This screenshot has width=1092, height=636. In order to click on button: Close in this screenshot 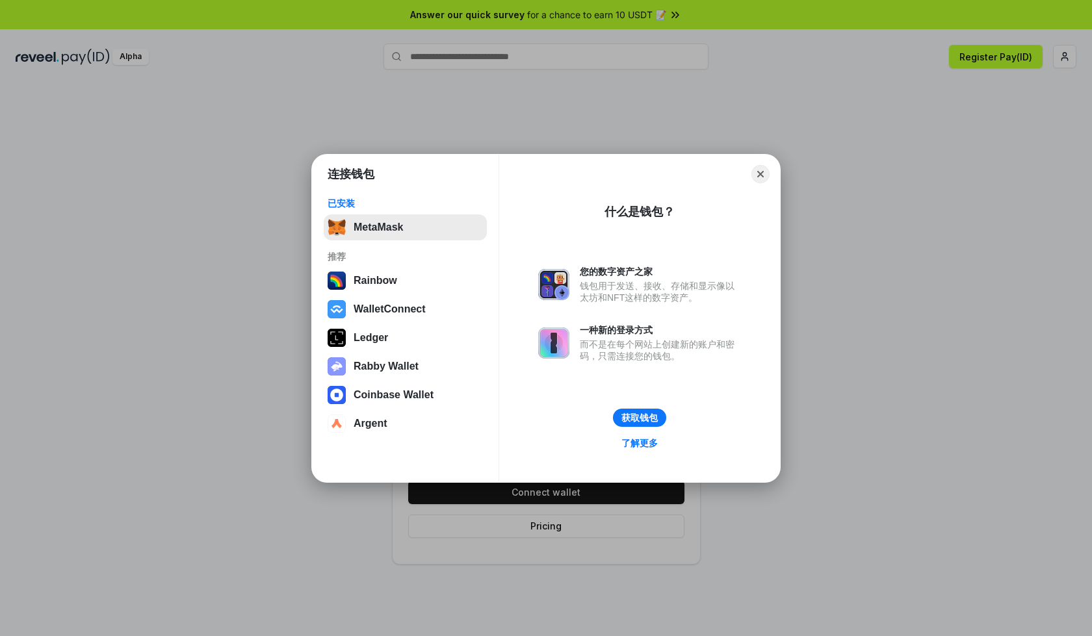, I will do `click(761, 174)`.